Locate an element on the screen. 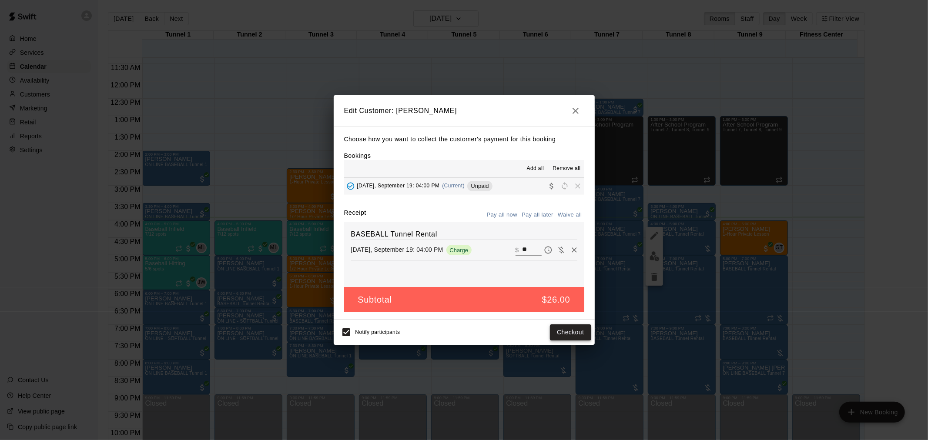  span: Add all is located at coordinates (535, 169).